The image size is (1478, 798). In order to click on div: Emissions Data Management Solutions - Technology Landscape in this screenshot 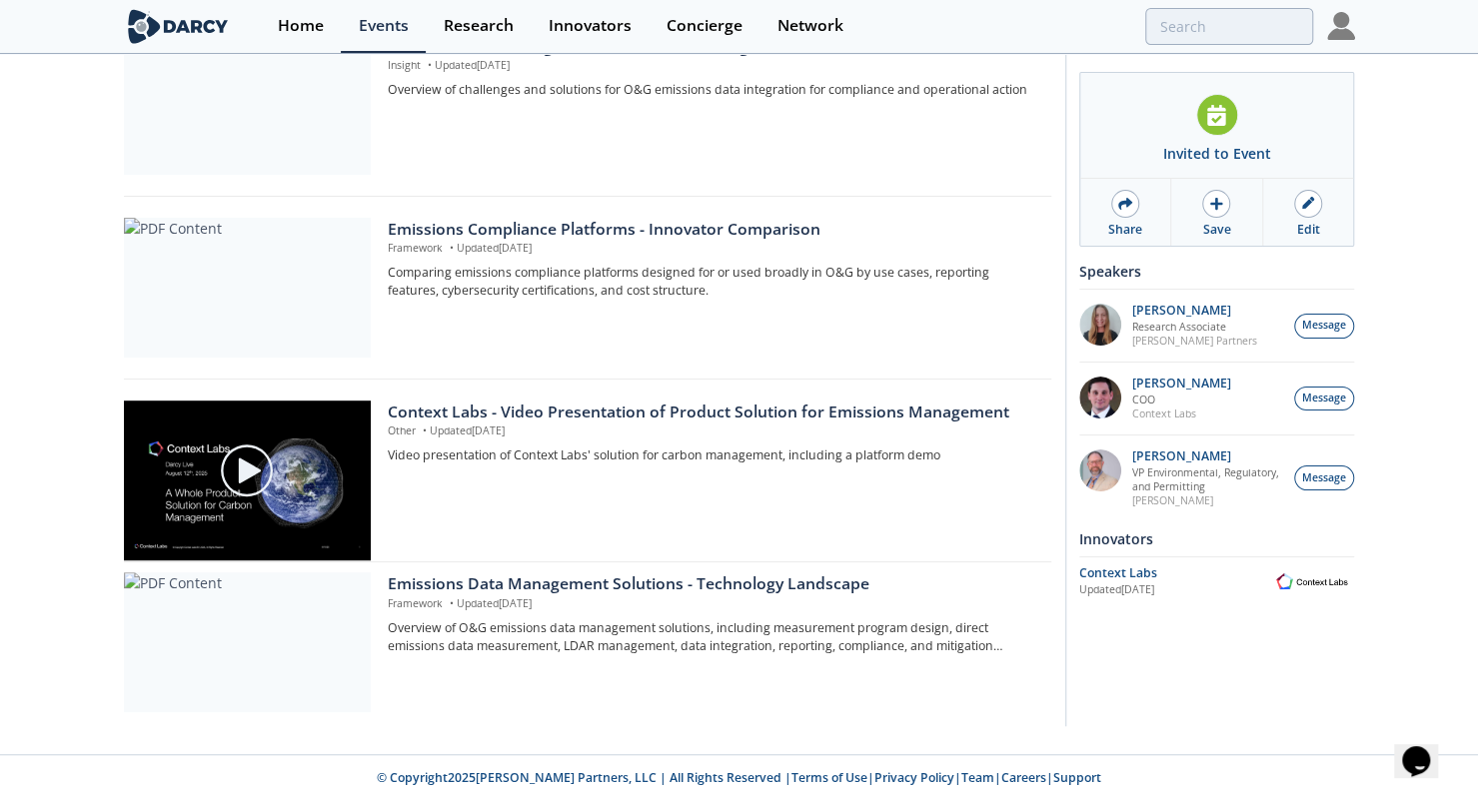, I will do `click(712, 585)`.